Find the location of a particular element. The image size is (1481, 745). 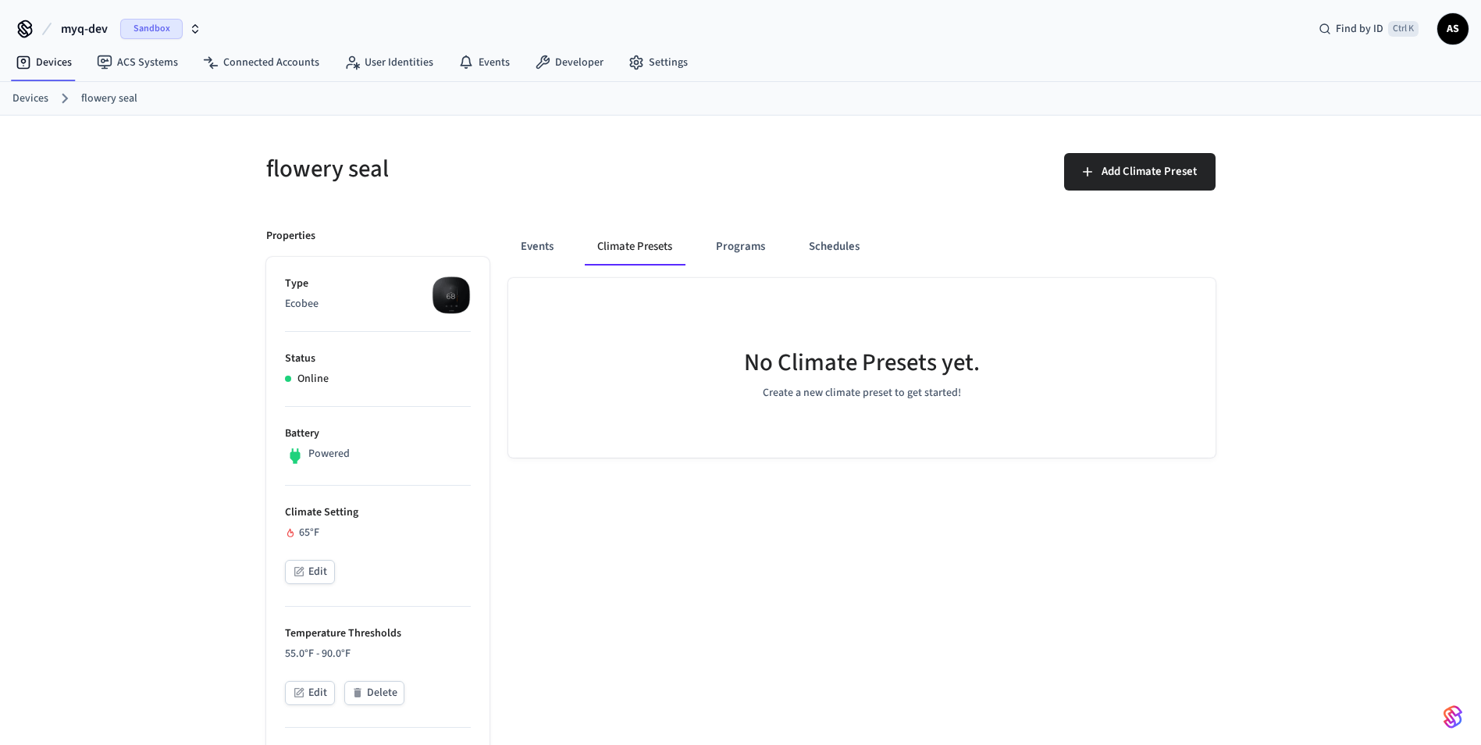

p: Ecobee is located at coordinates (378, 304).